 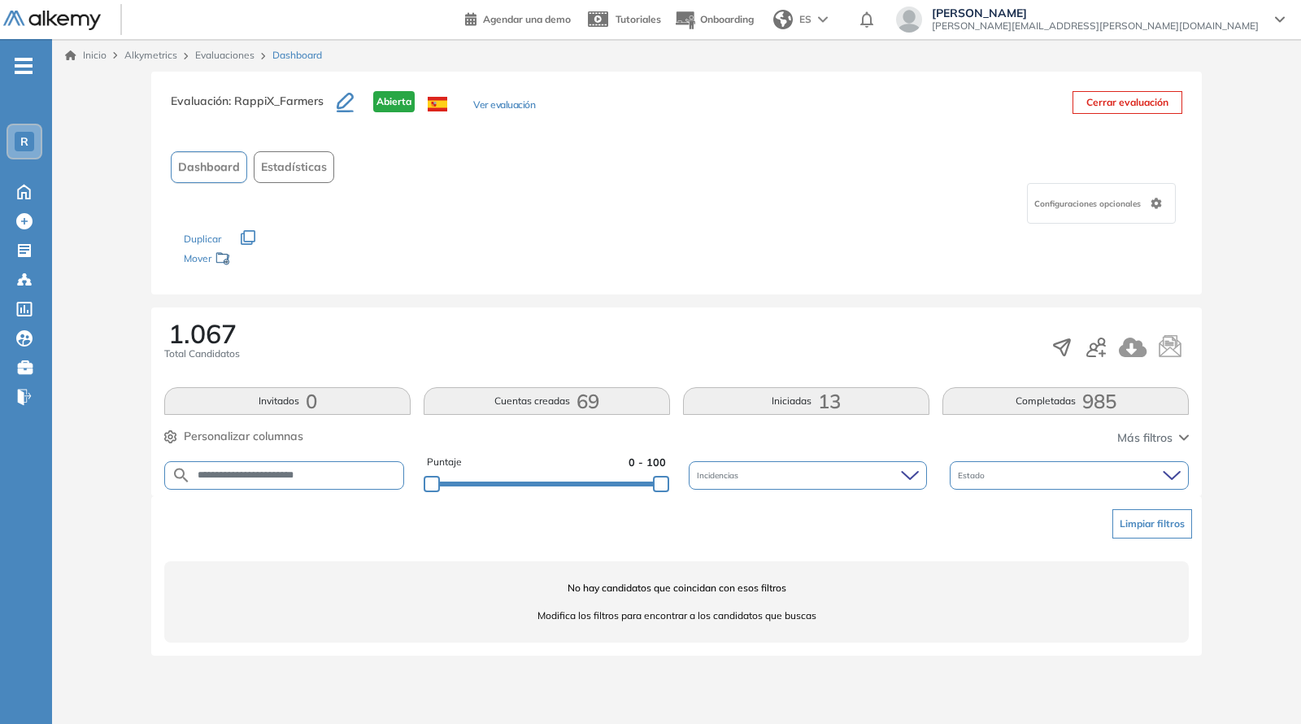 I want to click on span: Incidencias, so click(x=719, y=475).